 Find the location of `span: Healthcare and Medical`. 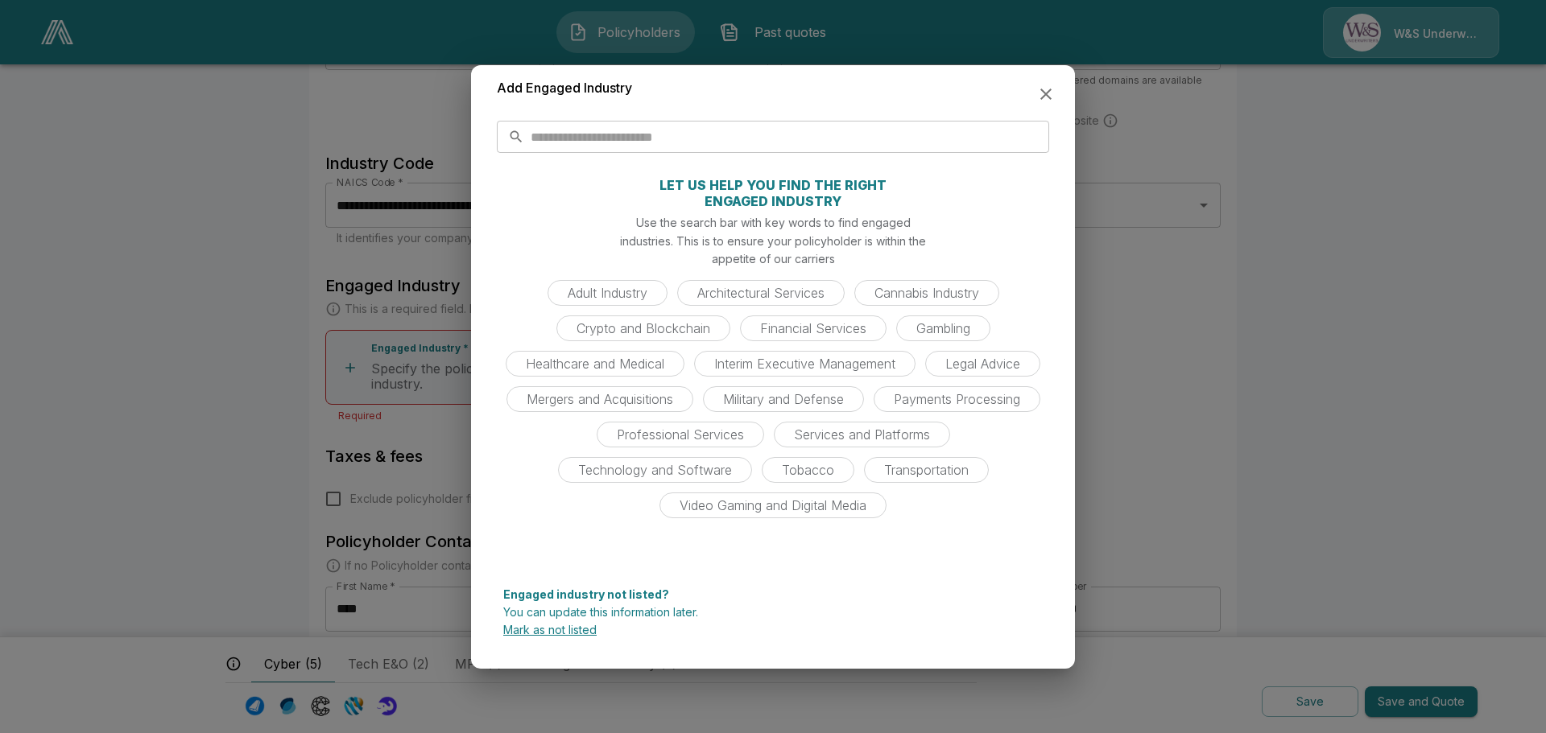

span: Healthcare and Medical is located at coordinates (595, 364).